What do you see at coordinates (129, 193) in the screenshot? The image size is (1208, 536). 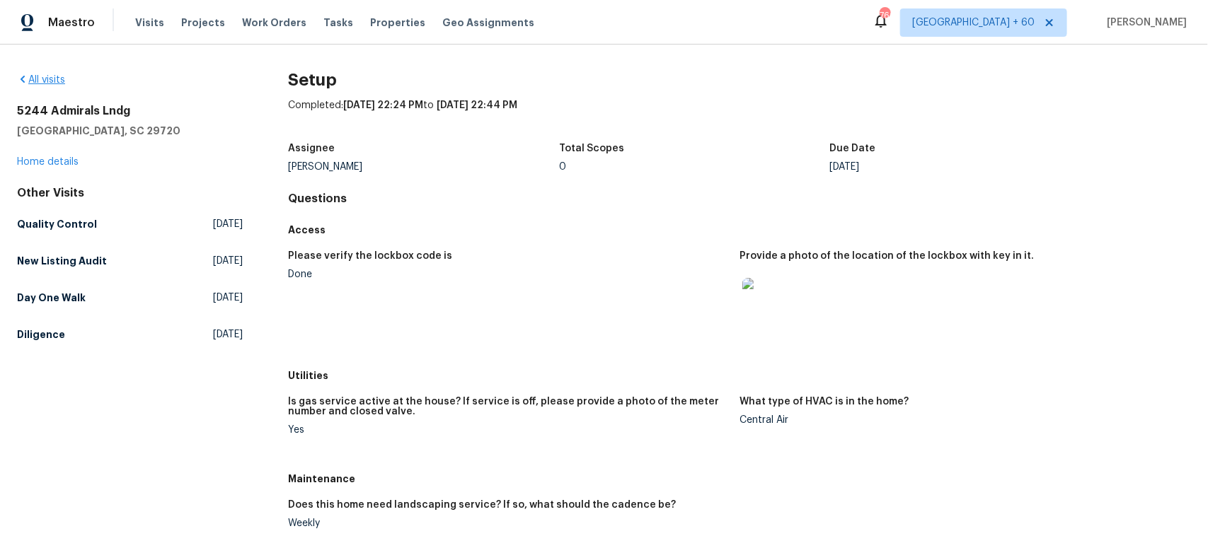 I see `div: Other Visits` at bounding box center [129, 193].